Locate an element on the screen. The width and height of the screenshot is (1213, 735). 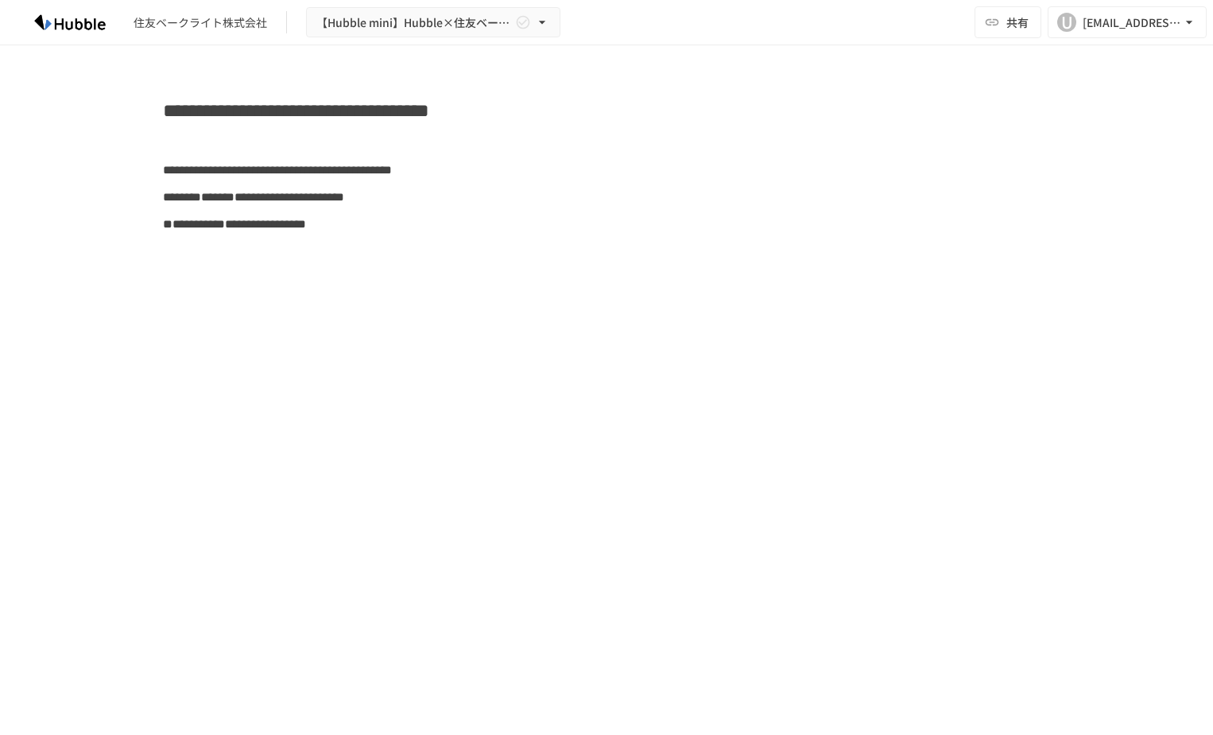
img: HzDRNkGCf7KYO4GfwKnzITak6oVsp5RHeZBEM1dQFiQ is located at coordinates (70, 22).